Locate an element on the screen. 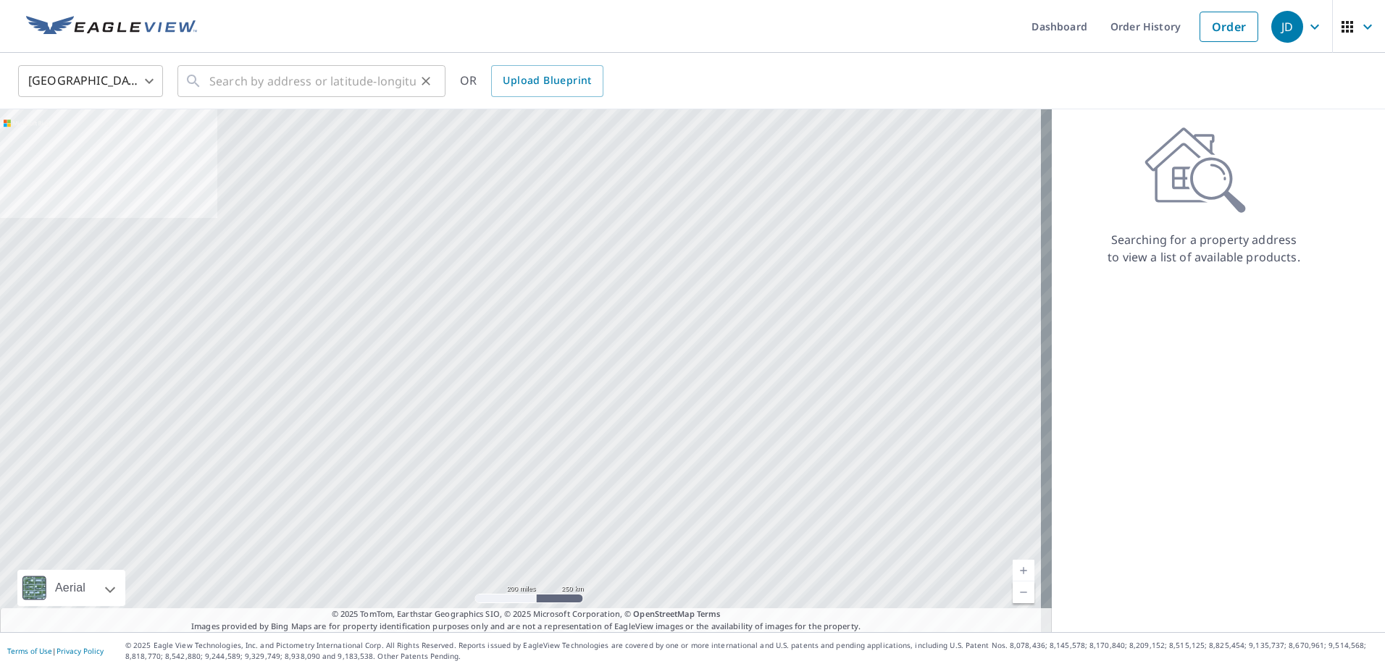 Image resolution: width=1385 pixels, height=669 pixels. span: Upload Blueprint is located at coordinates (547, 80).